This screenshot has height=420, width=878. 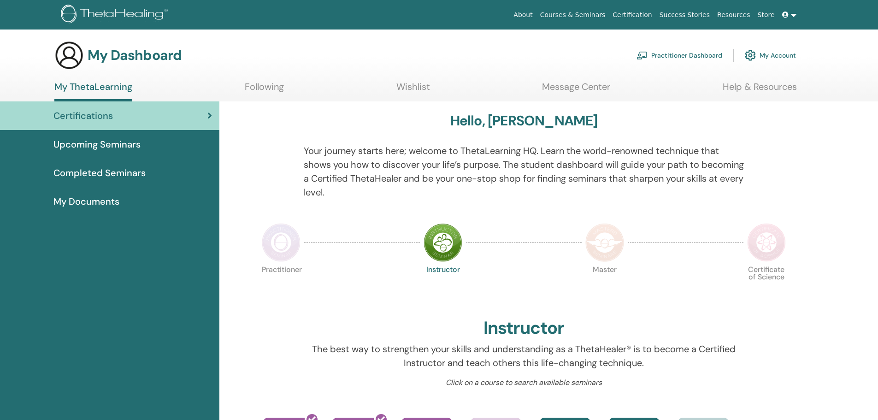 I want to click on img: cog.svg, so click(x=751, y=55).